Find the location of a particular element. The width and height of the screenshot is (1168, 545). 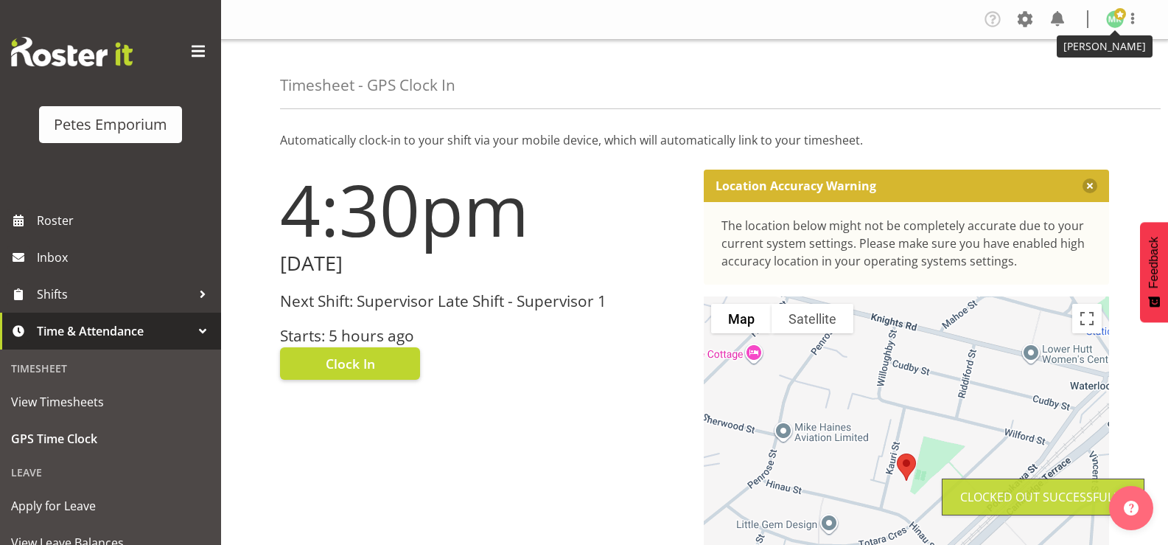

span: Clock In is located at coordinates (350, 363).